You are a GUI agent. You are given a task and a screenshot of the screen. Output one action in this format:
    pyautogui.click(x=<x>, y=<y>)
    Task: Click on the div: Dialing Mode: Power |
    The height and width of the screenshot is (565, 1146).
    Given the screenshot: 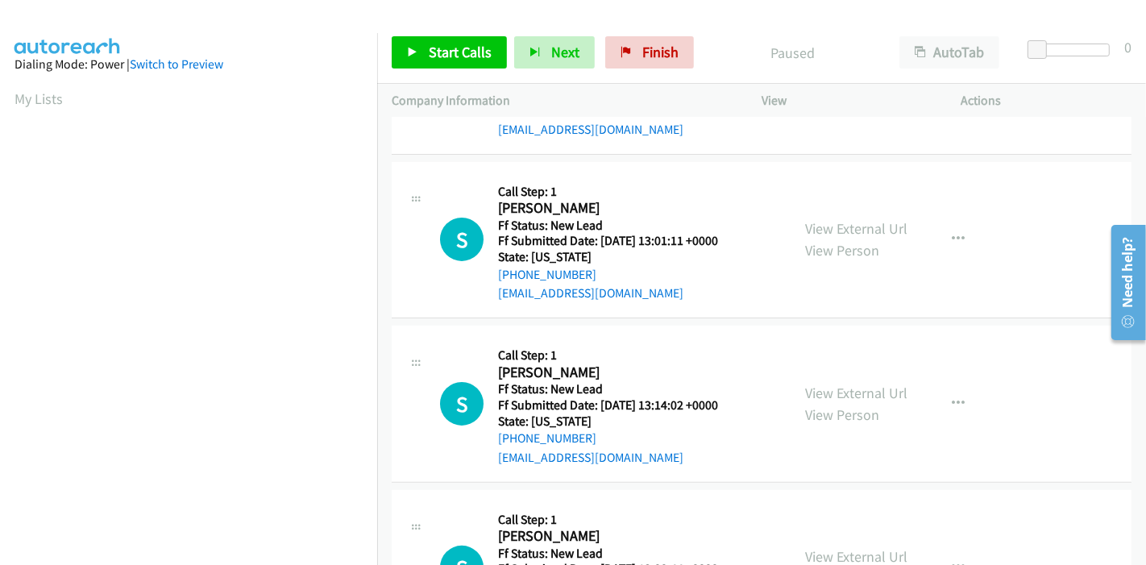 What is the action you would take?
    pyautogui.click(x=189, y=64)
    